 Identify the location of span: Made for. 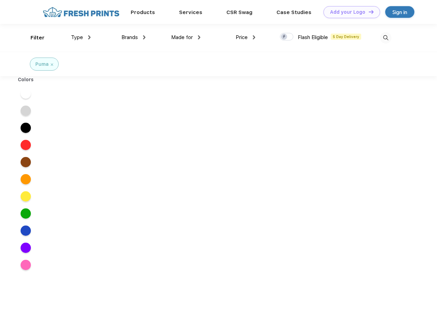
(182, 37).